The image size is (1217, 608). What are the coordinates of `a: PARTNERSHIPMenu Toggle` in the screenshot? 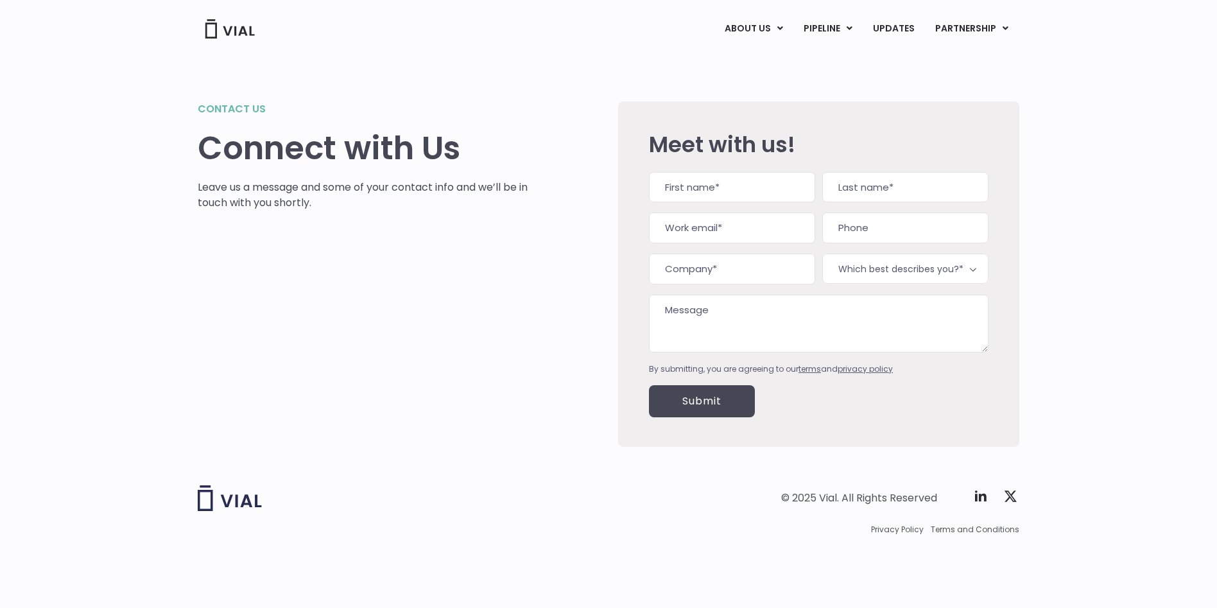 It's located at (972, 29).